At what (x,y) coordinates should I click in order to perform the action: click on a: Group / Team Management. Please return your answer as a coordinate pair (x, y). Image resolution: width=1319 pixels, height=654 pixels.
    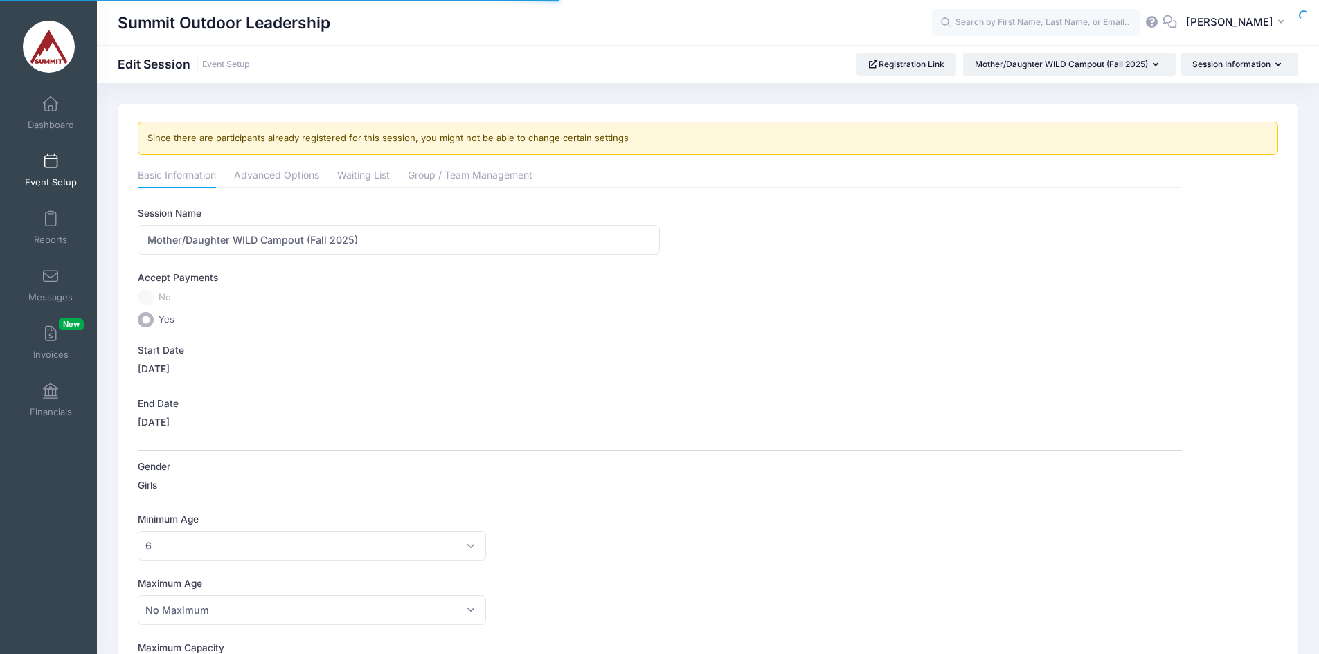
    Looking at the image, I should click on (470, 177).